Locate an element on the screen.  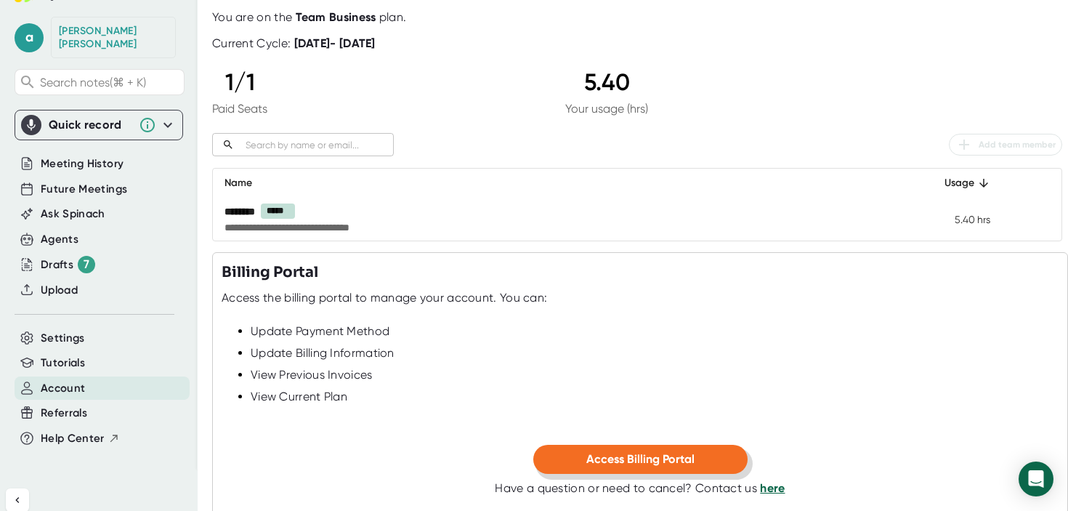
button: Settings is located at coordinates (62, 338).